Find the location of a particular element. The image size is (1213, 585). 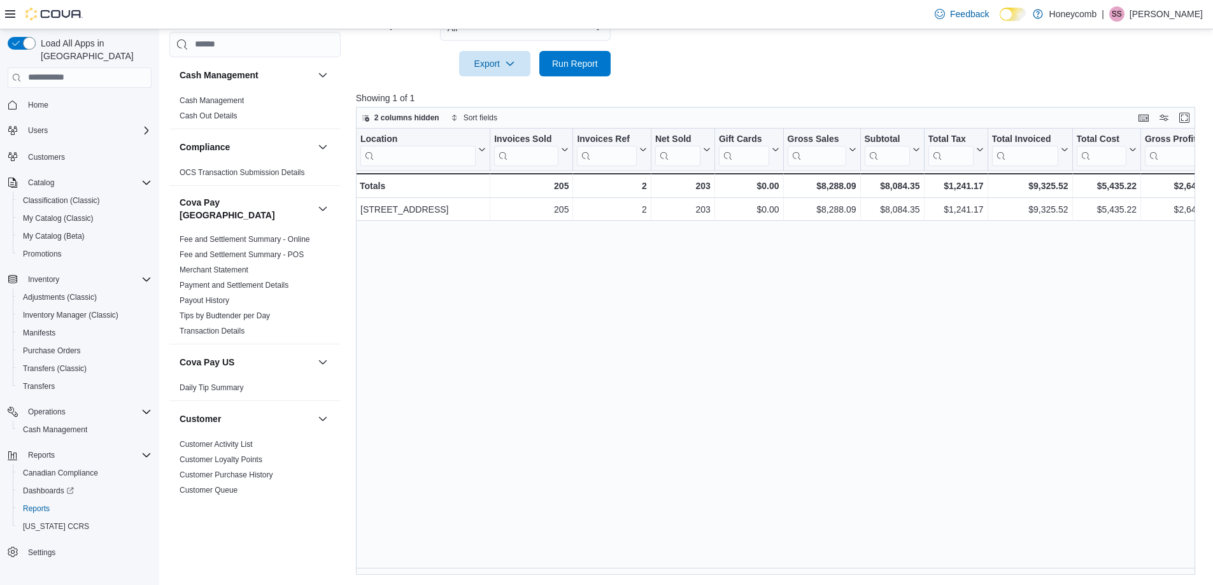

button: Transfers is located at coordinates (85, 387).